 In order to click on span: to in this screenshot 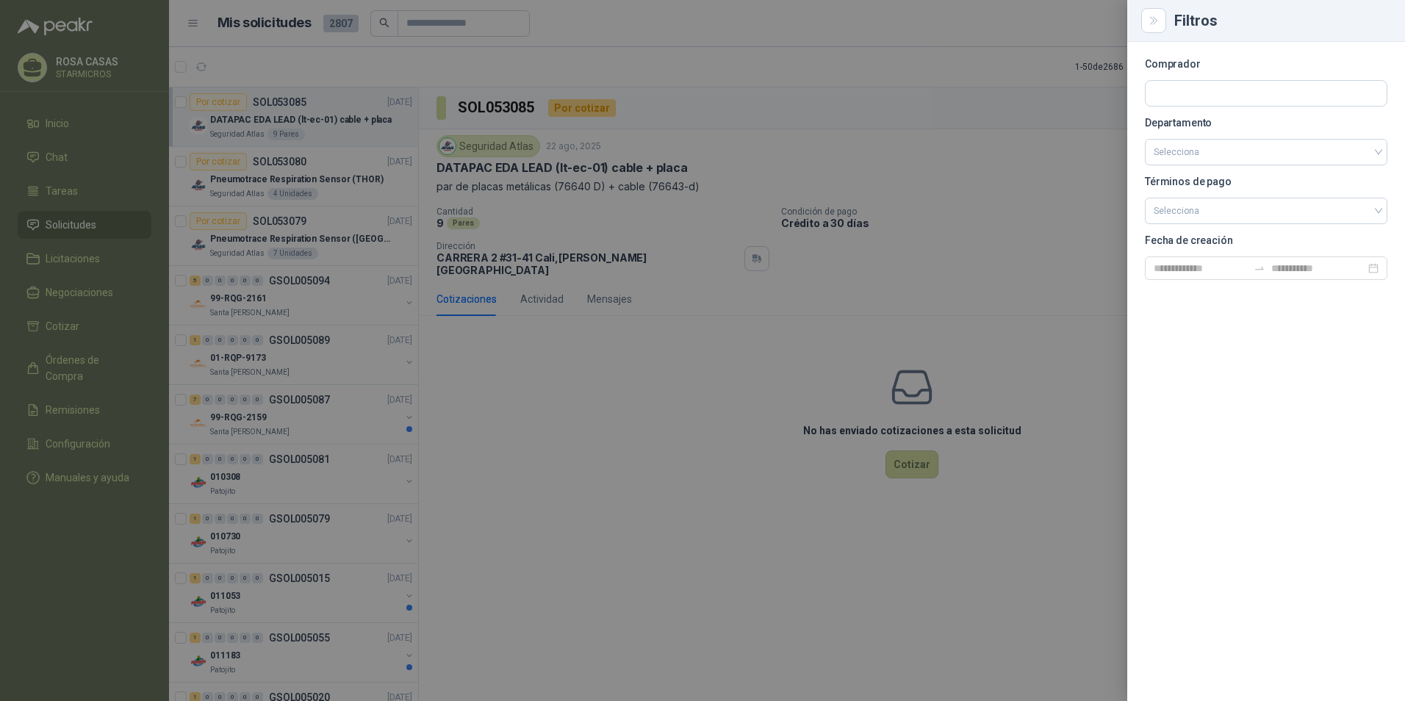, I will do `click(1260, 268)`.